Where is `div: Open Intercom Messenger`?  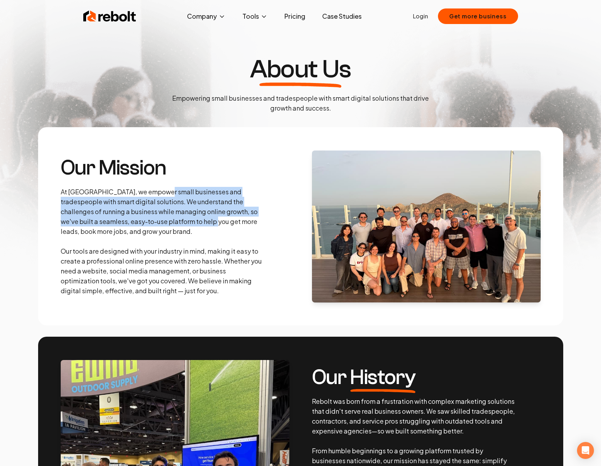 div: Open Intercom Messenger is located at coordinates (586, 450).